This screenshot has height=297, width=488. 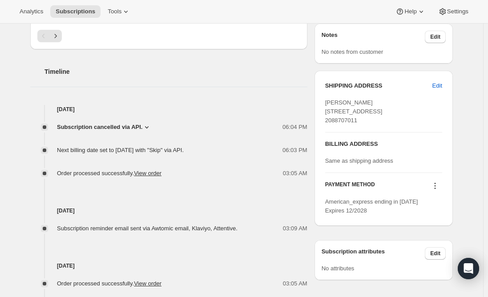 What do you see at coordinates (119, 12) in the screenshot?
I see `button: Tools` at bounding box center [119, 12].